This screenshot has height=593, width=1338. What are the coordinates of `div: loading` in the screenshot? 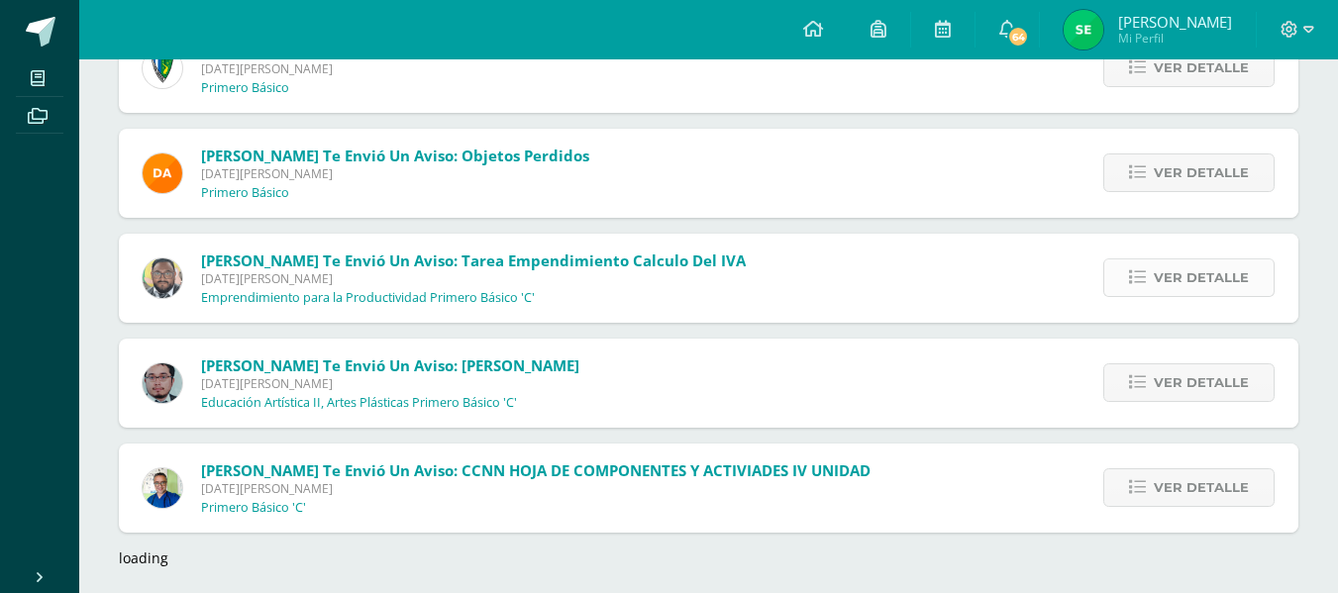 It's located at (708, 558).